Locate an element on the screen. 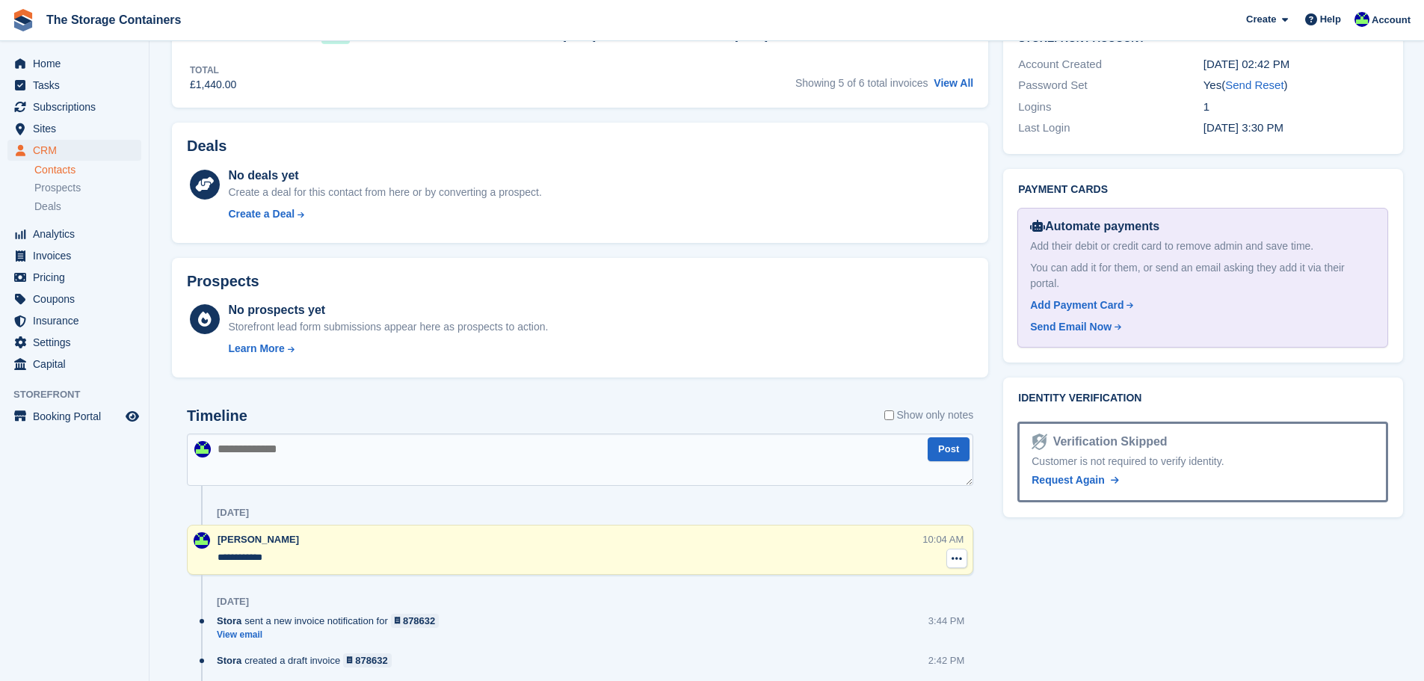 The width and height of the screenshot is (1424, 681). span: Subscriptions is located at coordinates (78, 107).